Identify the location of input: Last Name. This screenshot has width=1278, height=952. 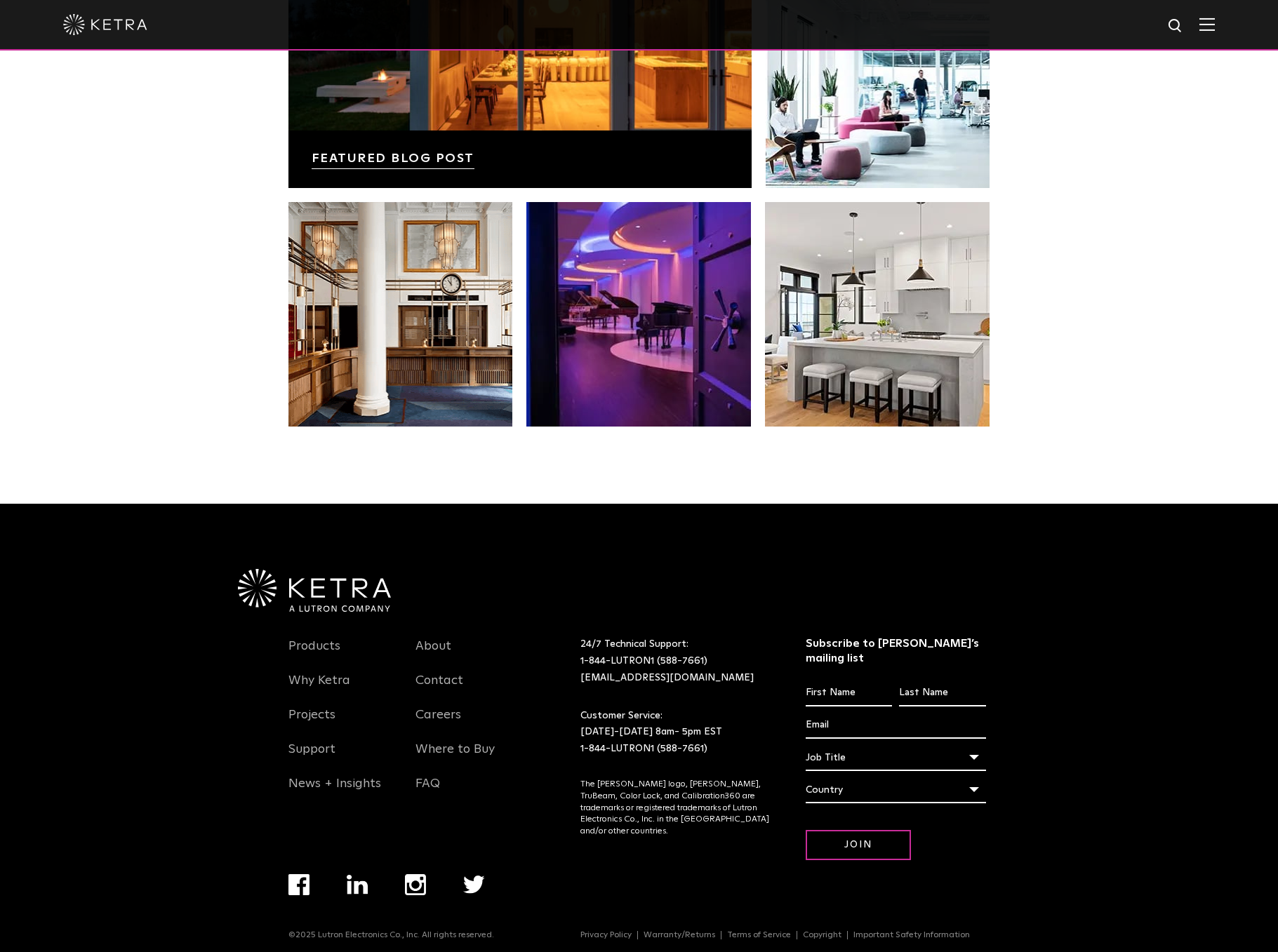
(942, 693).